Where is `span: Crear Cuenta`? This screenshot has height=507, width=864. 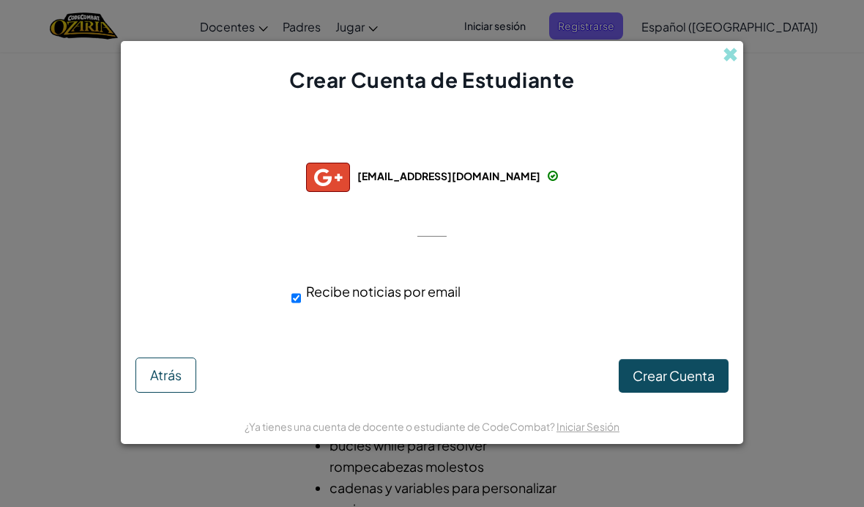
span: Crear Cuenta is located at coordinates (674, 375).